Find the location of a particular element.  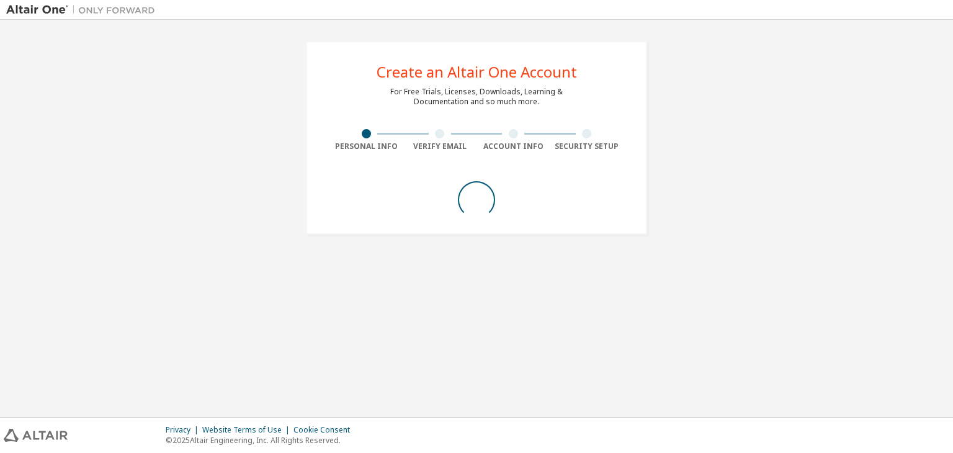

div: For Free Trials, Licenses, Downloads, Learning & Documentation and so much more. is located at coordinates (477, 97).